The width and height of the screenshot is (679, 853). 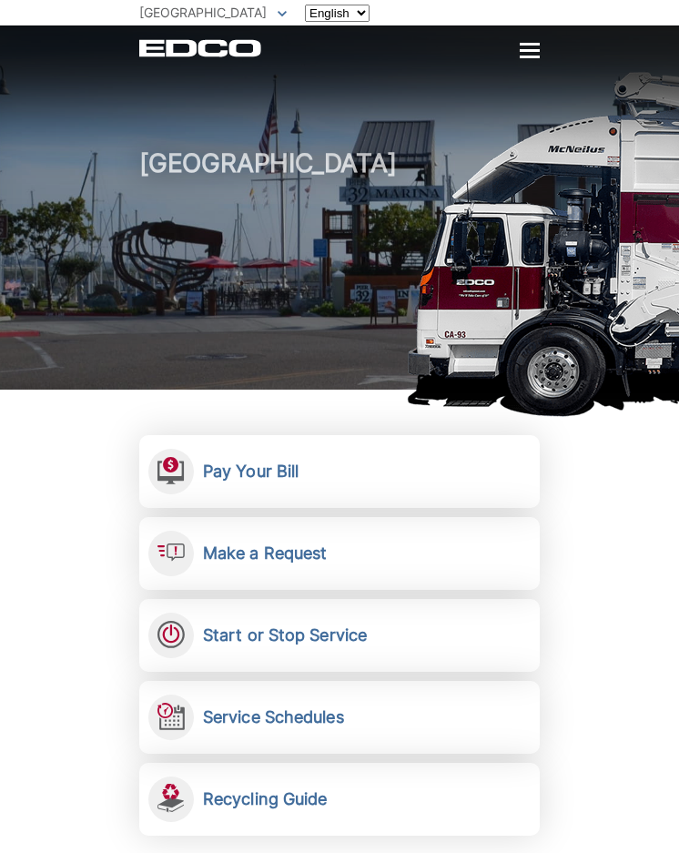 What do you see at coordinates (340, 554) in the screenshot?
I see `a: Make a Request` at bounding box center [340, 554].